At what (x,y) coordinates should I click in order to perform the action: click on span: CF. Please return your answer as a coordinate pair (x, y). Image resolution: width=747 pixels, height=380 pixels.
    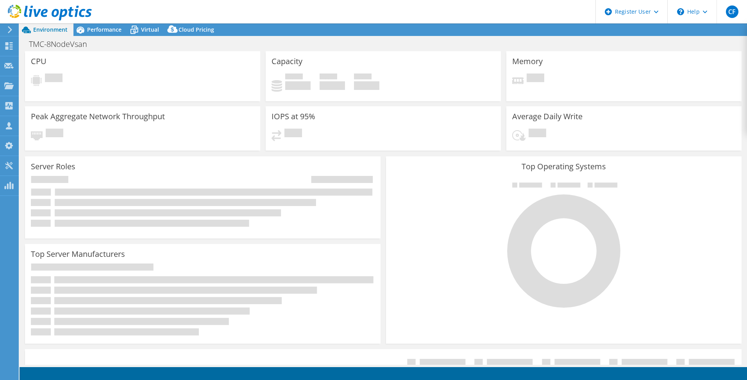
    Looking at the image, I should click on (732, 12).